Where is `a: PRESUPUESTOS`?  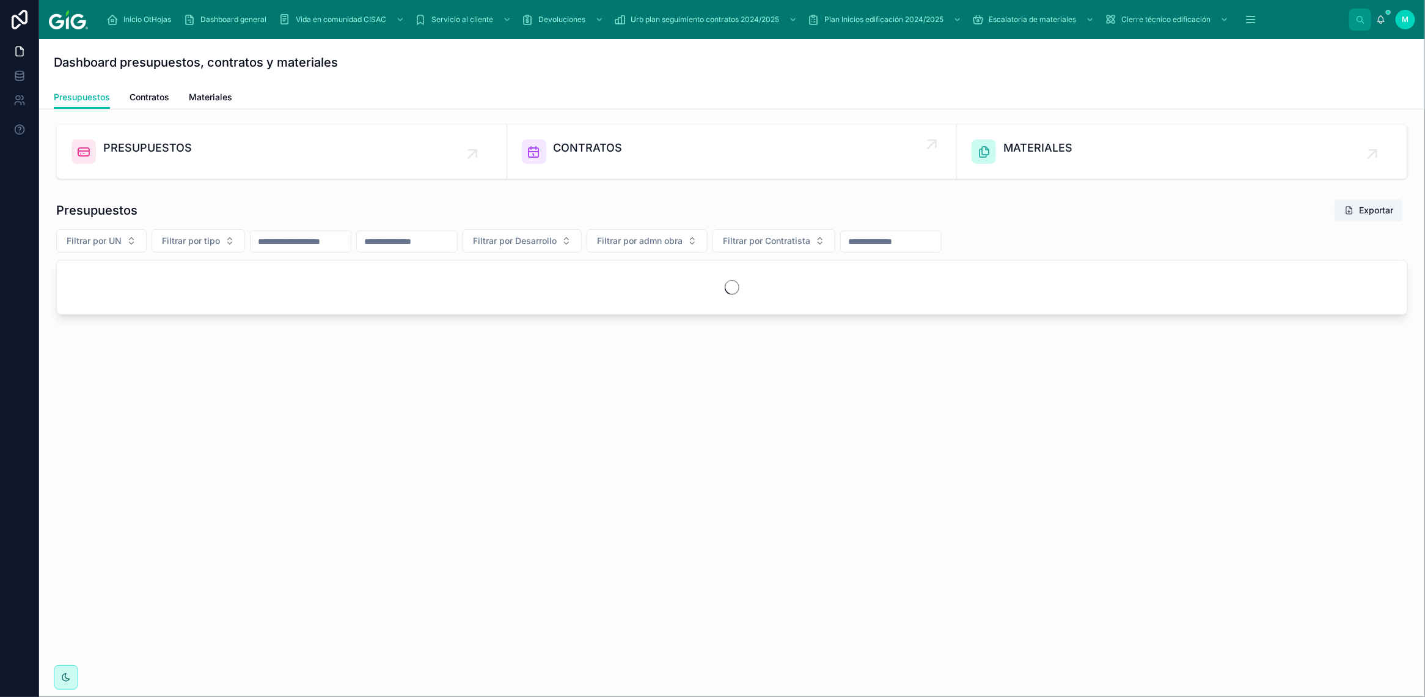 a: PRESUPUESTOS is located at coordinates (282, 152).